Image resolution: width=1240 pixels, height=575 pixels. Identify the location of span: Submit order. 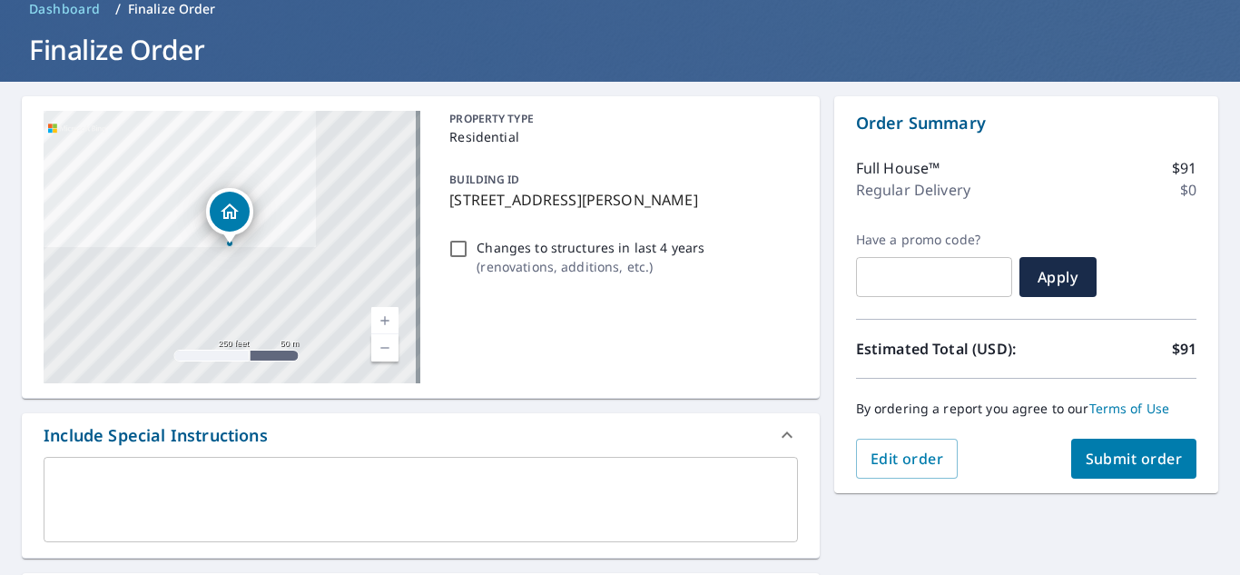
(1134, 458).